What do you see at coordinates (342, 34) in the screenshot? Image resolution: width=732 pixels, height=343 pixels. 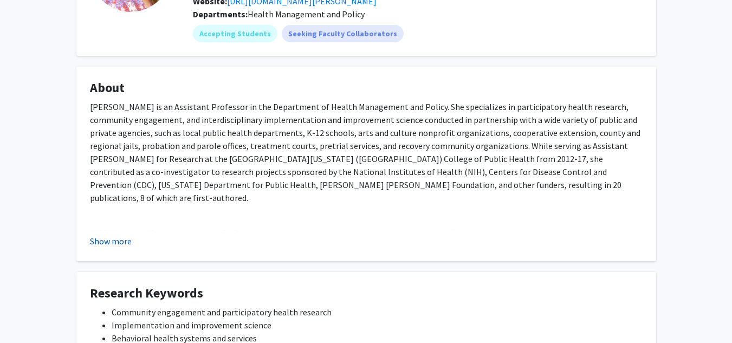 I see `mat-chip: Seeking Faculty Collaborators` at bounding box center [342, 34].